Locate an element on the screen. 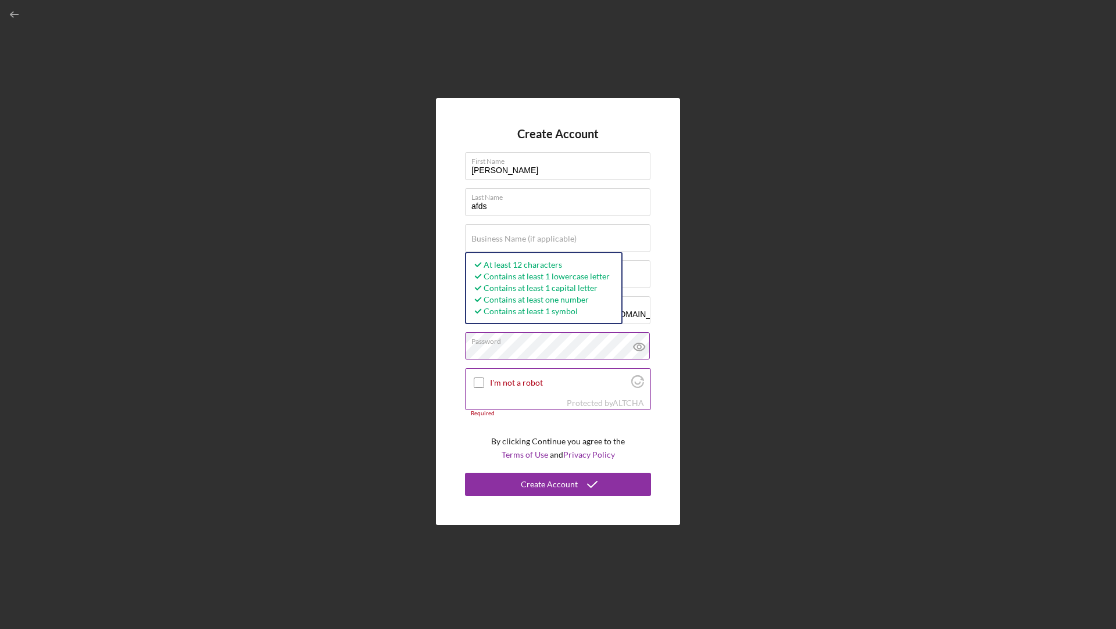 Image resolution: width=1116 pixels, height=629 pixels. div: At least 12 characters is located at coordinates (541, 265).